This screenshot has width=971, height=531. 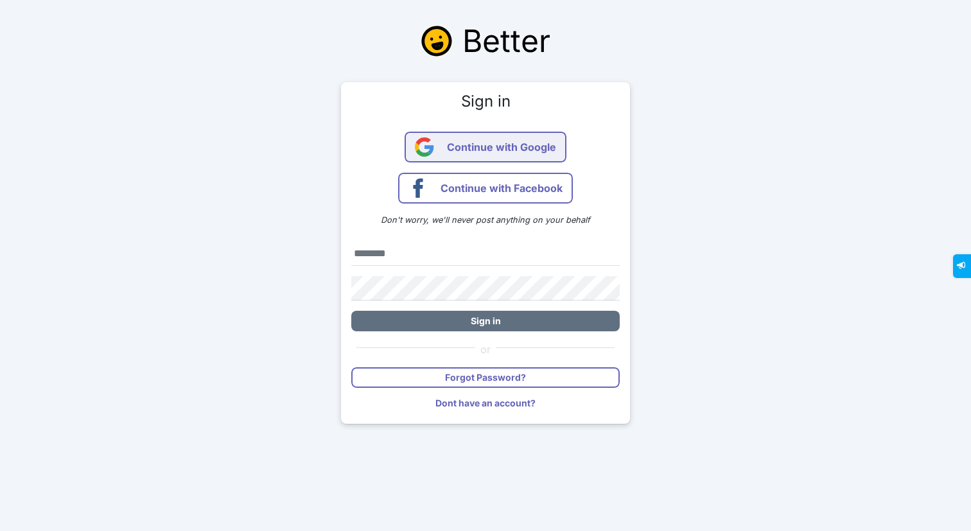 I want to click on span: Continue with Google, so click(x=501, y=147).